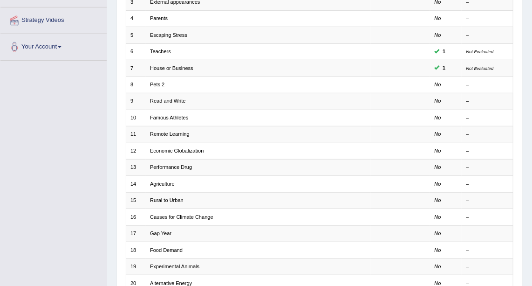 The image size is (532, 286). Describe the element at coordinates (162, 184) in the screenshot. I see `a: Agriculture` at that location.